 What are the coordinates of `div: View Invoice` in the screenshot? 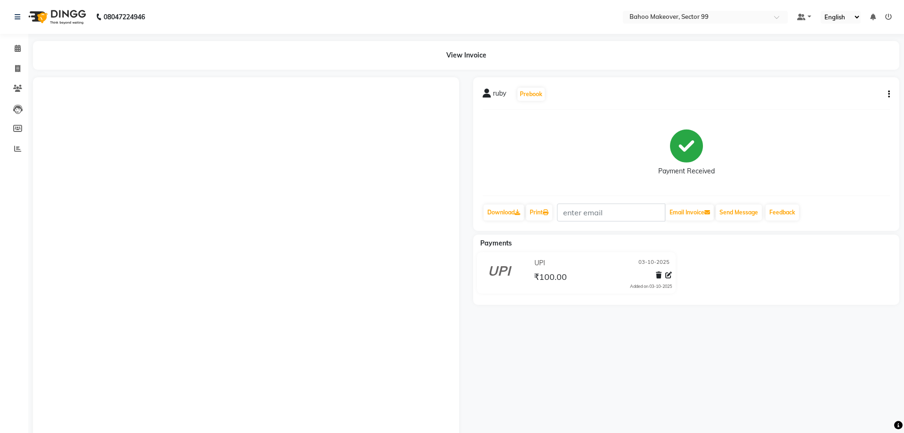 It's located at (466, 55).